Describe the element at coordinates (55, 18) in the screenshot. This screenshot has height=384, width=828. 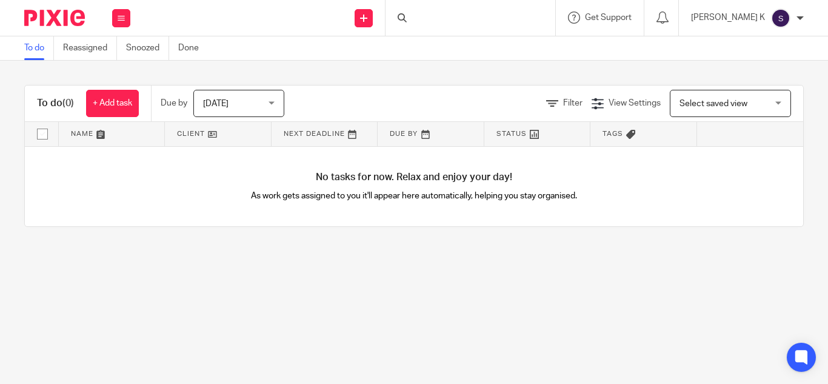
I see `img: Pixie` at that location.